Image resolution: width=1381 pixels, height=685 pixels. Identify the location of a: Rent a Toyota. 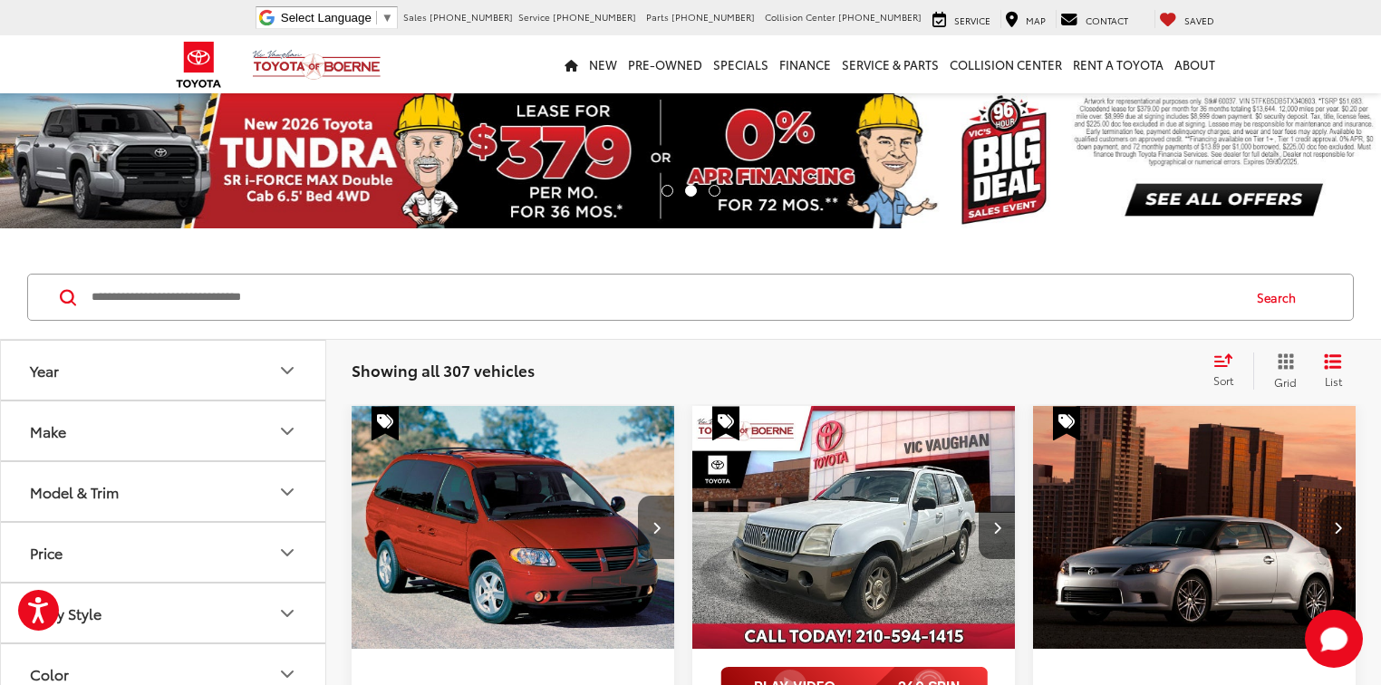
(1118, 64).